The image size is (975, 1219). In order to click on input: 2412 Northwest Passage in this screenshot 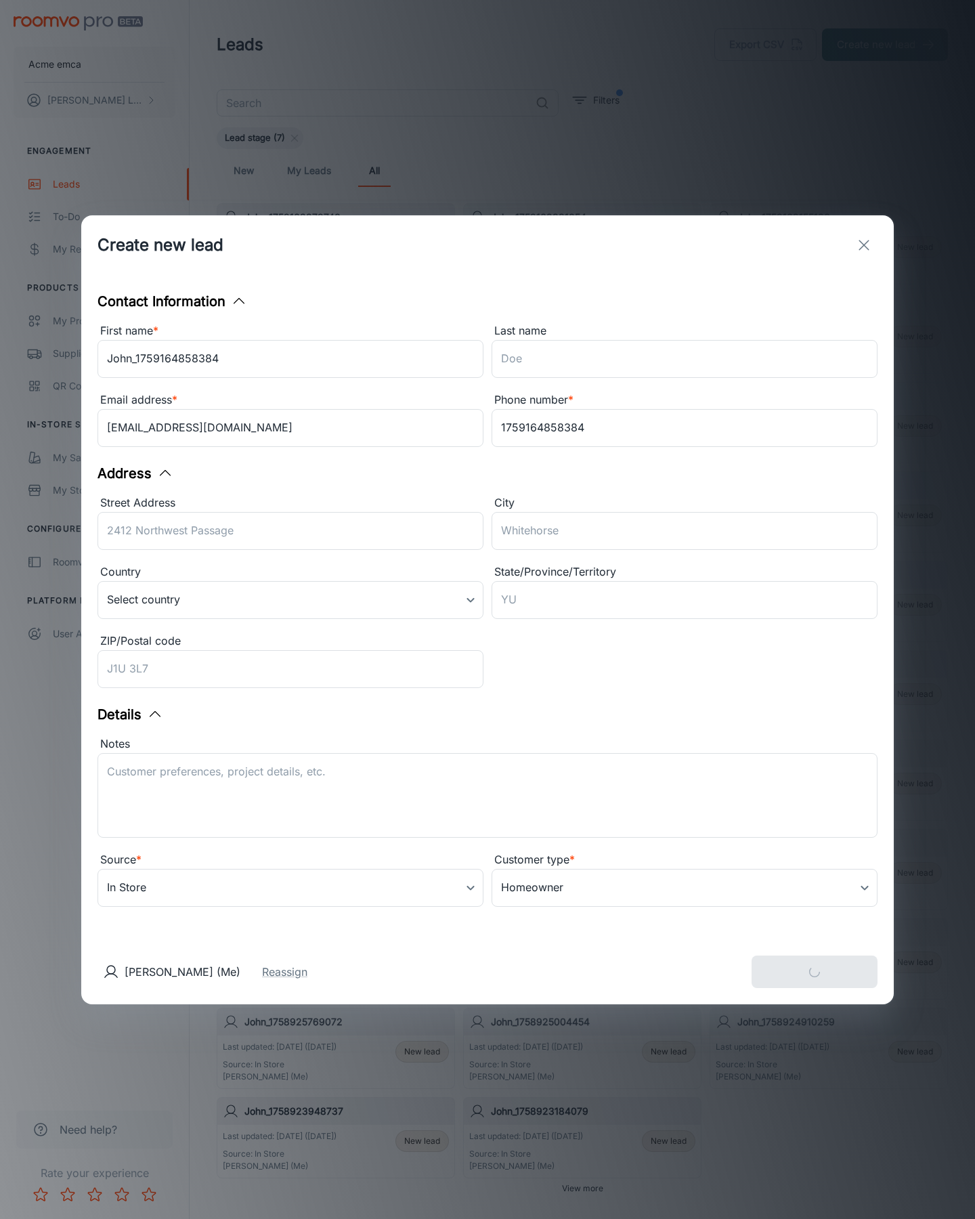, I will do `click(291, 531)`.